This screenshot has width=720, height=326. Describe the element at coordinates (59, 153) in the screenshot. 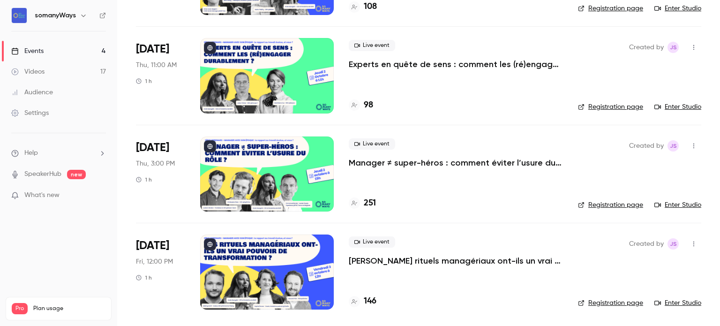

I see `li: help-dropdown-opener` at that location.